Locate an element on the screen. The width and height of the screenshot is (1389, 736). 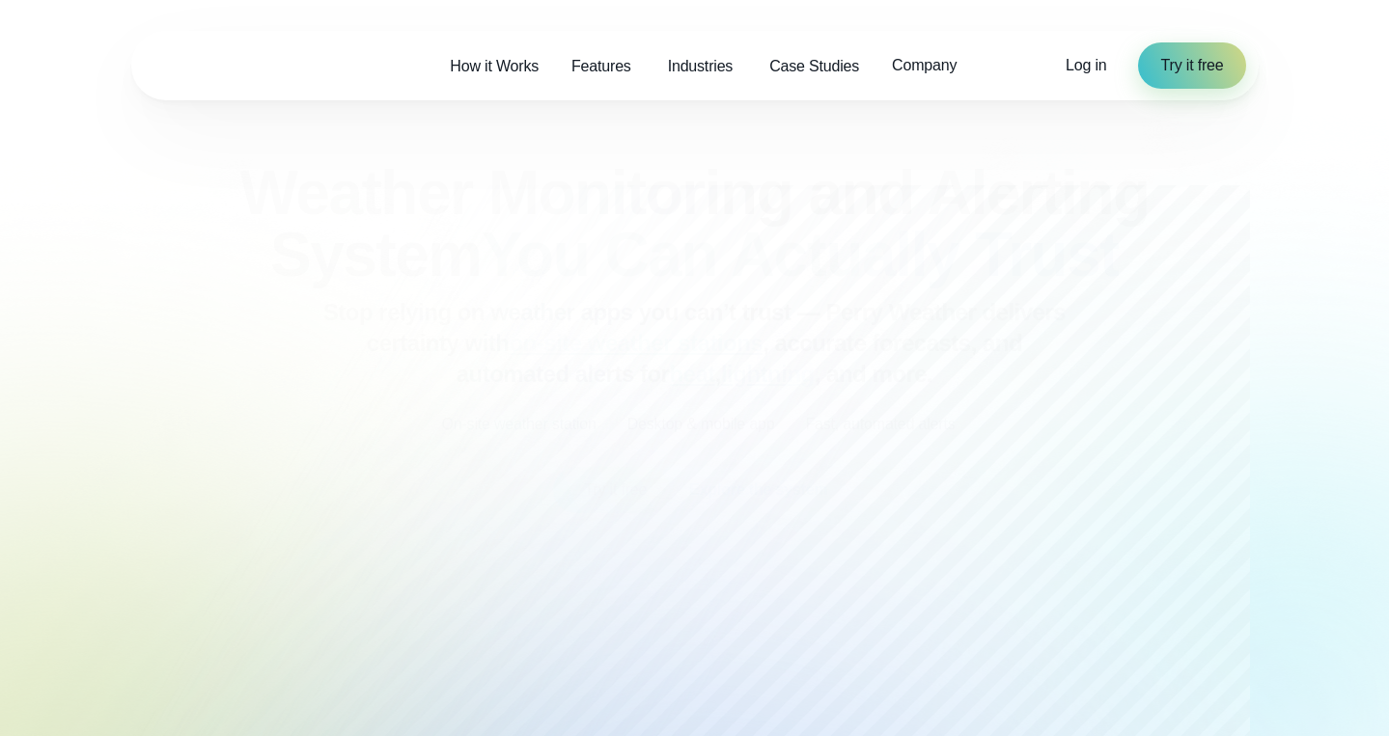
span: Company is located at coordinates (924, 66).